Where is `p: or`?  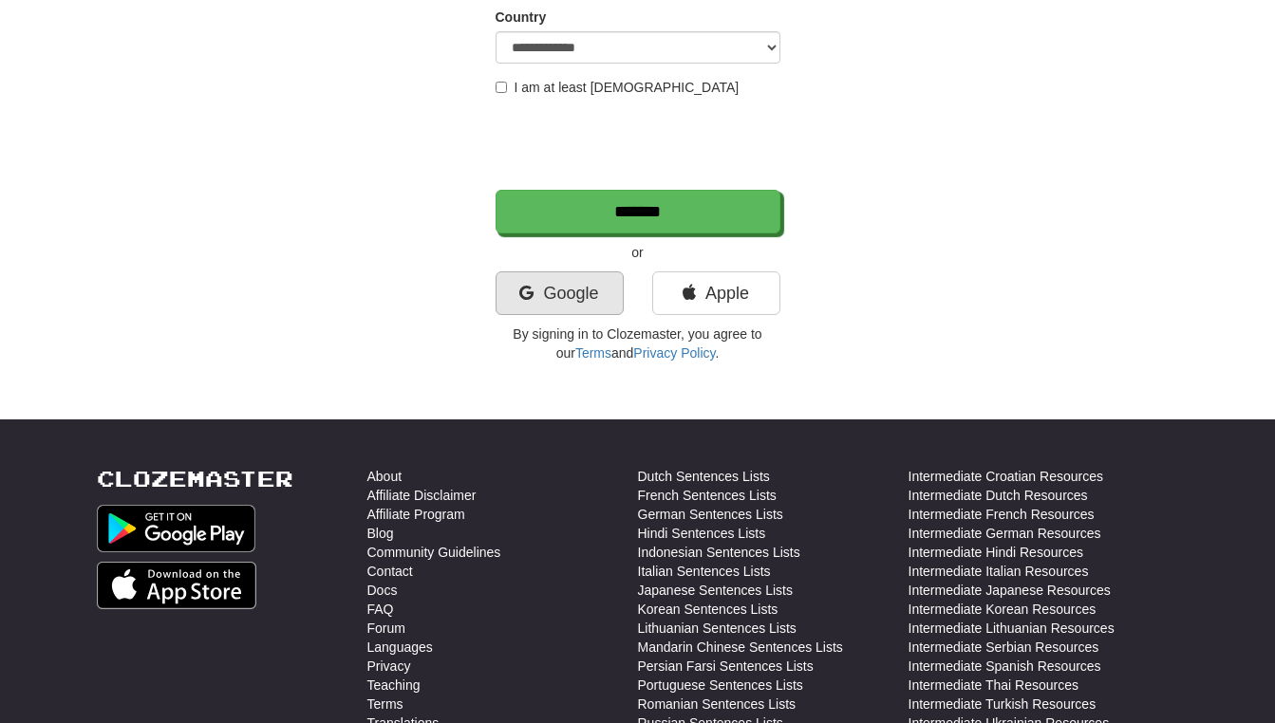 p: or is located at coordinates (638, 253).